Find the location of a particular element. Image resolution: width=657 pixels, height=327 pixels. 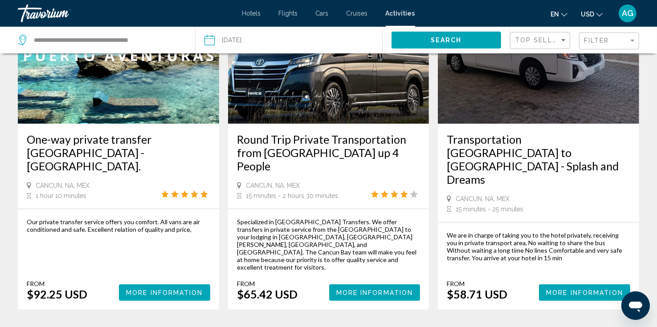

button: Date: Aug 11, 2025 is located at coordinates (293, 40).